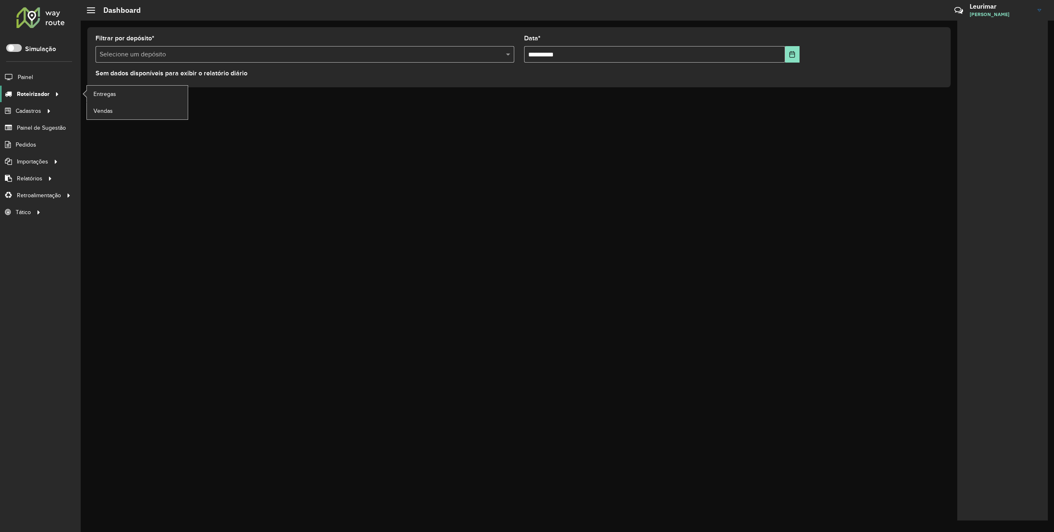 This screenshot has width=1054, height=532. Describe the element at coordinates (125, 38) in the screenshot. I see `label: Filtrar por depósito` at that location.